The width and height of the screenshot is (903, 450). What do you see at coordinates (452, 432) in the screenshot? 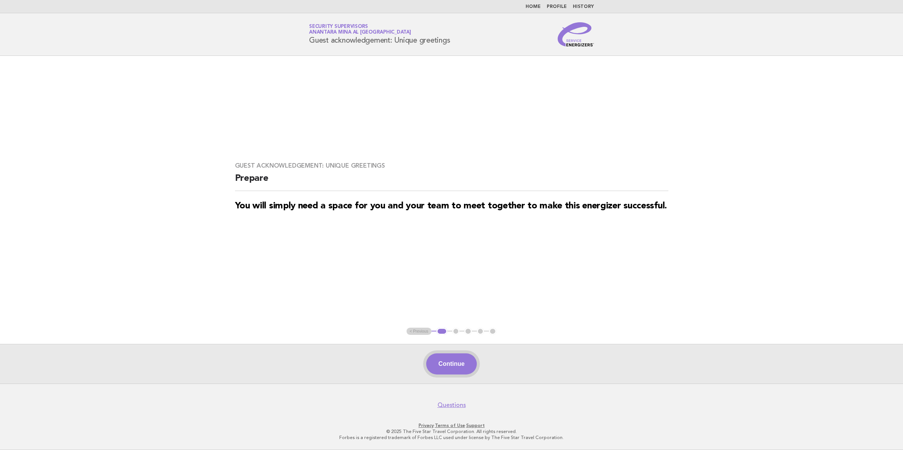
I see `p: © 2025 The Five Star Travel Corporation. All rights reserved.` at bounding box center [452, 432].